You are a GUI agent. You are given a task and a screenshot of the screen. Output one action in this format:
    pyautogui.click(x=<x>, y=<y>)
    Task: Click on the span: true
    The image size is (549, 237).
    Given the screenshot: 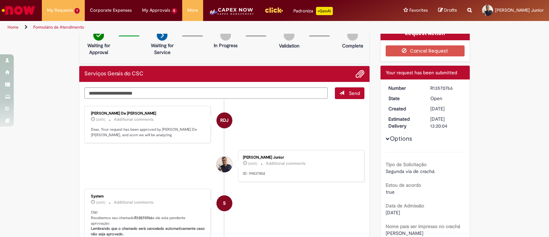 What is the action you would take?
    pyautogui.click(x=390, y=192)
    